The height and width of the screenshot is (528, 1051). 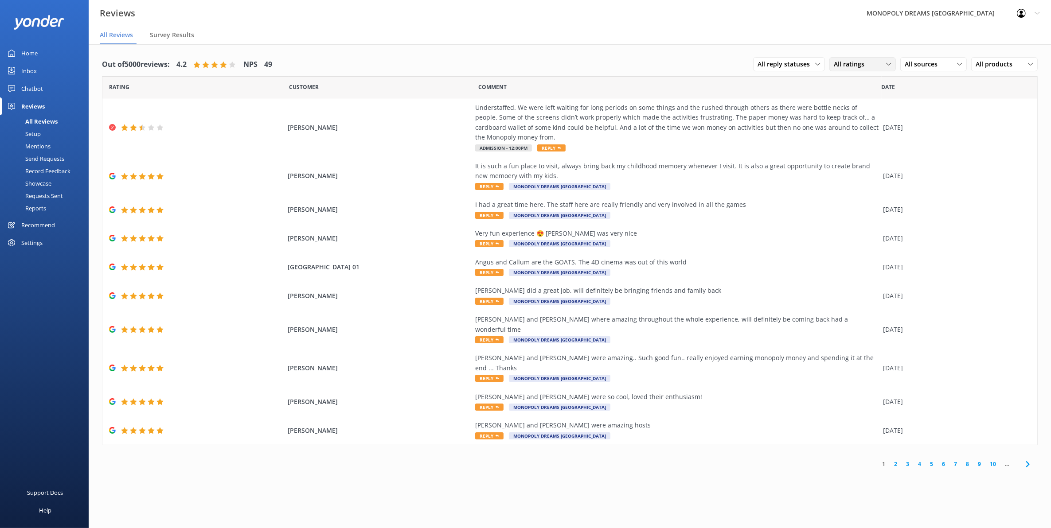 What do you see at coordinates (504, 148) in the screenshot?
I see `span: Admission - 12:00pm` at bounding box center [504, 148].